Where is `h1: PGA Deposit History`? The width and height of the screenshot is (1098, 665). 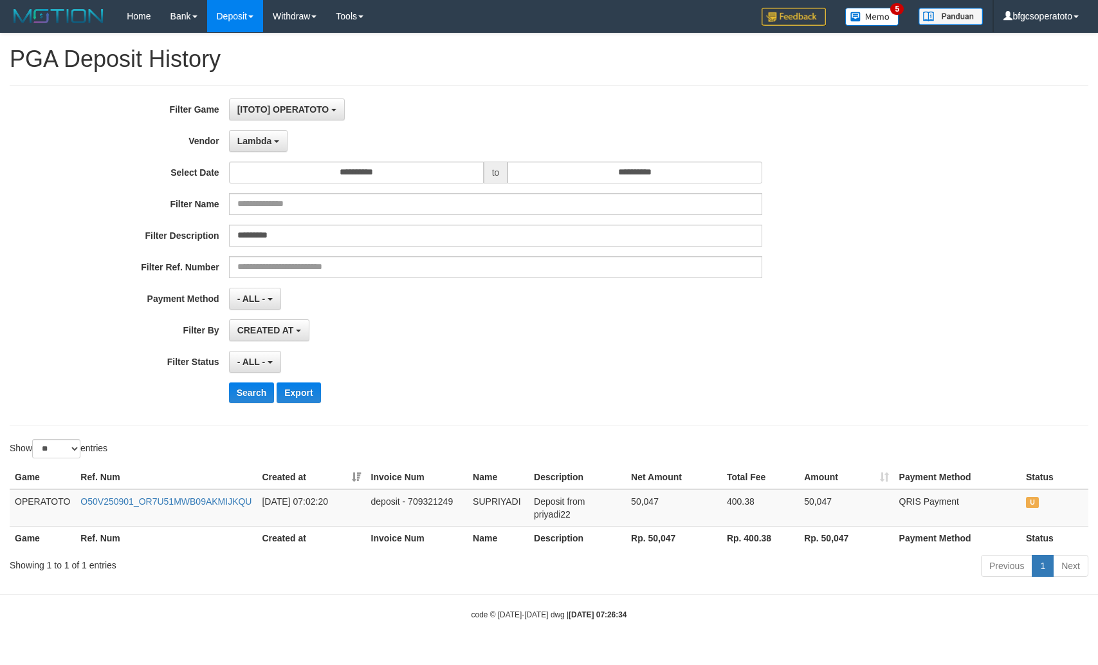 h1: PGA Deposit History is located at coordinates (549, 59).